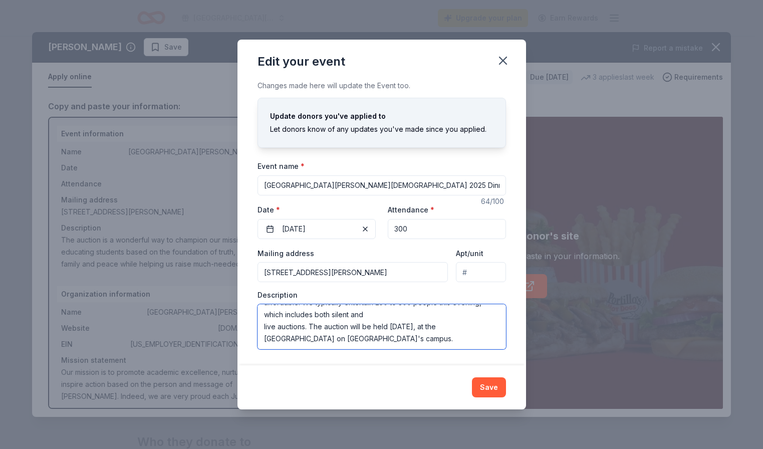 Image resolution: width=763 pixels, height=449 pixels. I want to click on div: Let donors know of any updates you've made since you applied., so click(382, 129).